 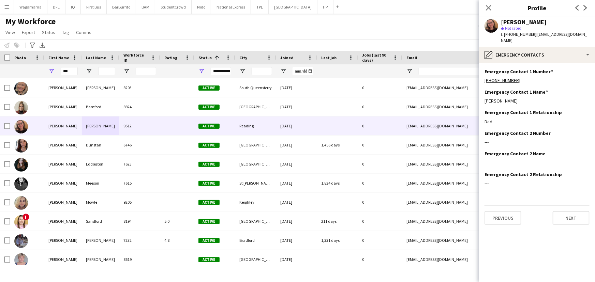 What do you see at coordinates (94, 7) in the screenshot?
I see `button: First Bus` at bounding box center [94, 7].